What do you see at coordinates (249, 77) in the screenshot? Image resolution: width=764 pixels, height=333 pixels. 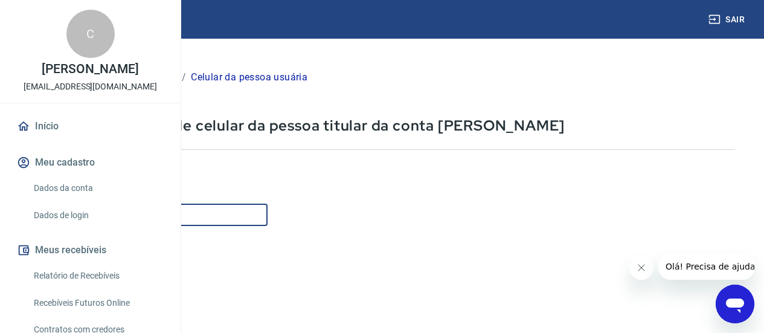 I see `p: Celular da pessoa usuária` at bounding box center [249, 77].